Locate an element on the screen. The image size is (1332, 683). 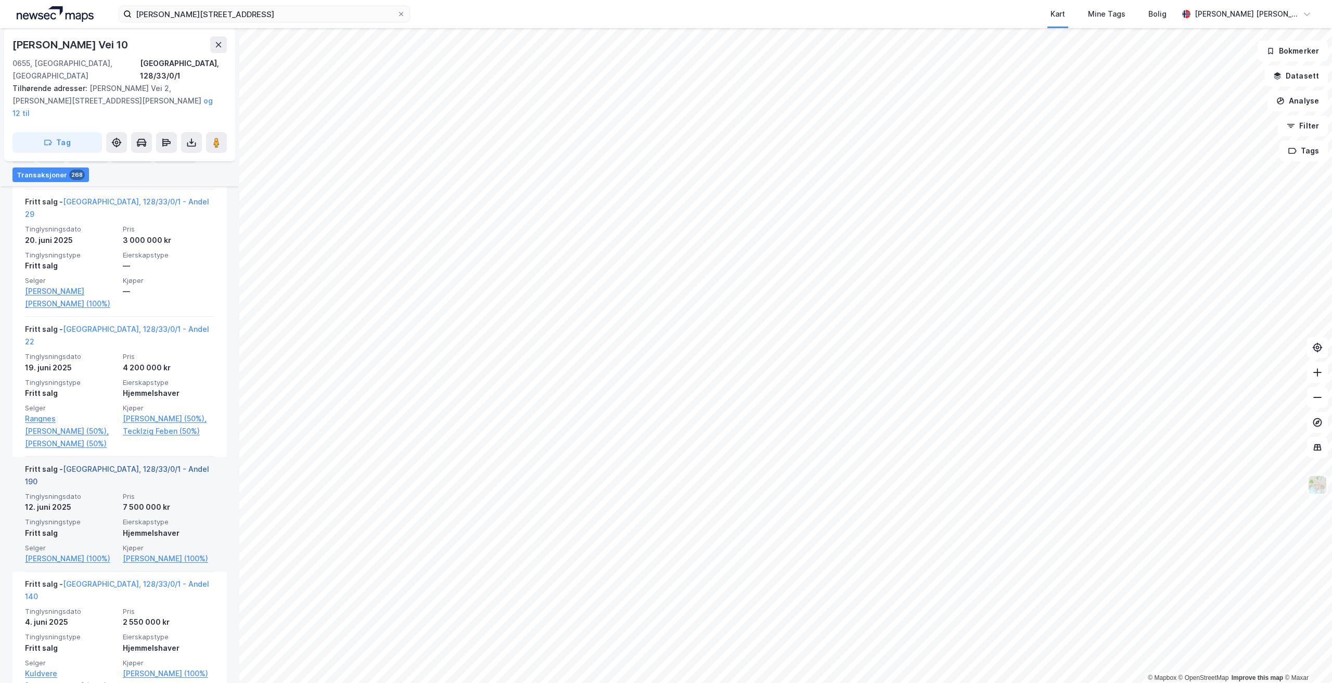
a: Mapbox is located at coordinates (1162, 678).